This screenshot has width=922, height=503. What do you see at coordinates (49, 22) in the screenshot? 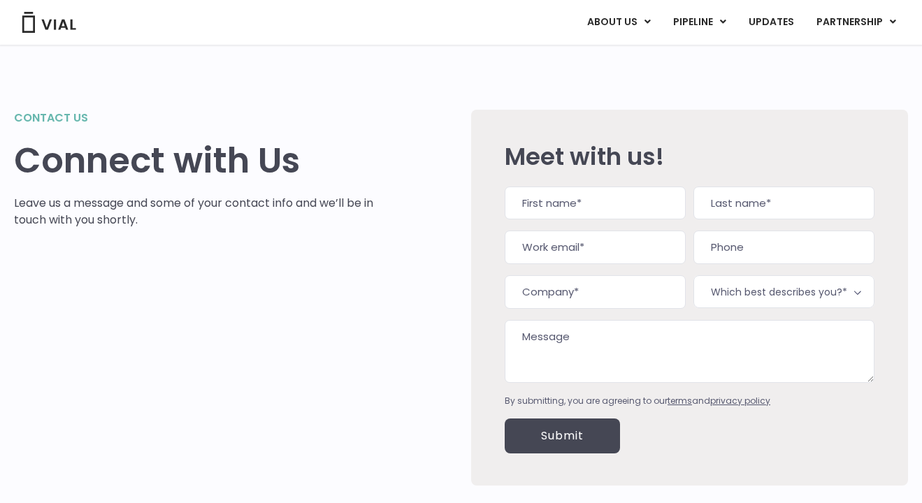
I see `img: Vial Logo` at bounding box center [49, 22].